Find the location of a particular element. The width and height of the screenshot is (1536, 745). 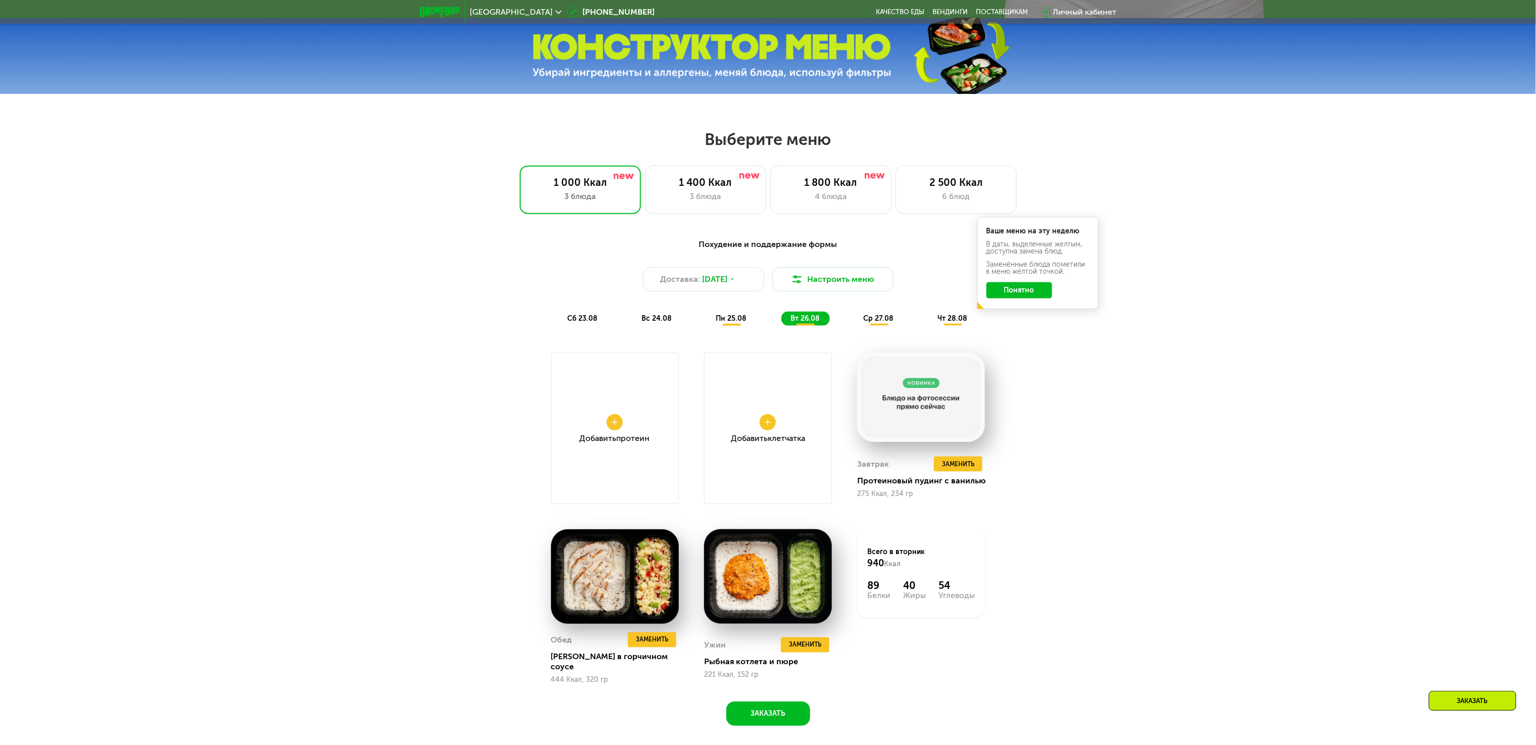

div: Углеводы is located at coordinates (957, 596).